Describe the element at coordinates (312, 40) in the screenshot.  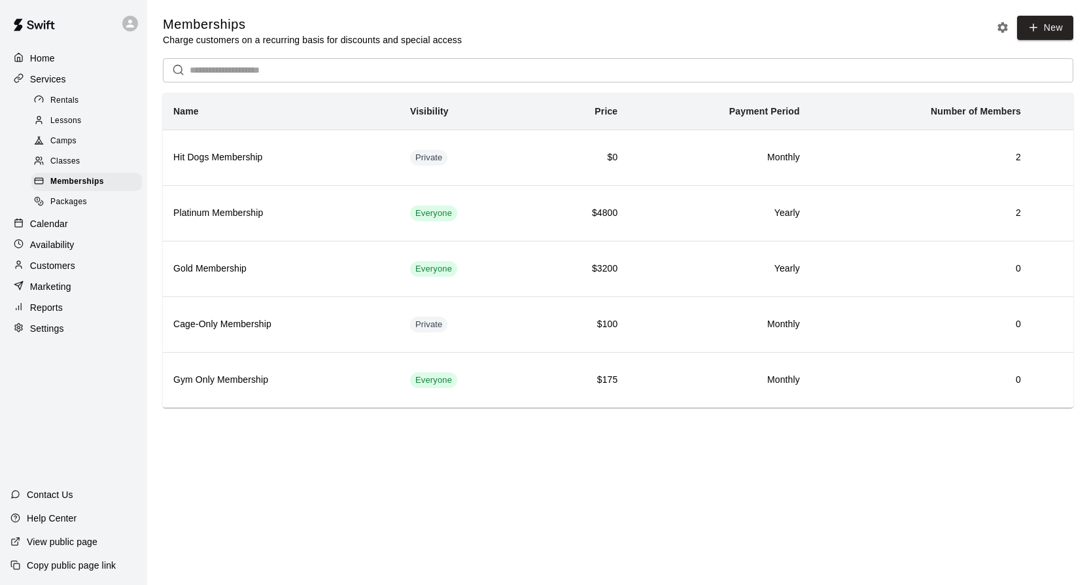
I see `p: Charge customers on a recurring basis for discounts and special access` at that location.